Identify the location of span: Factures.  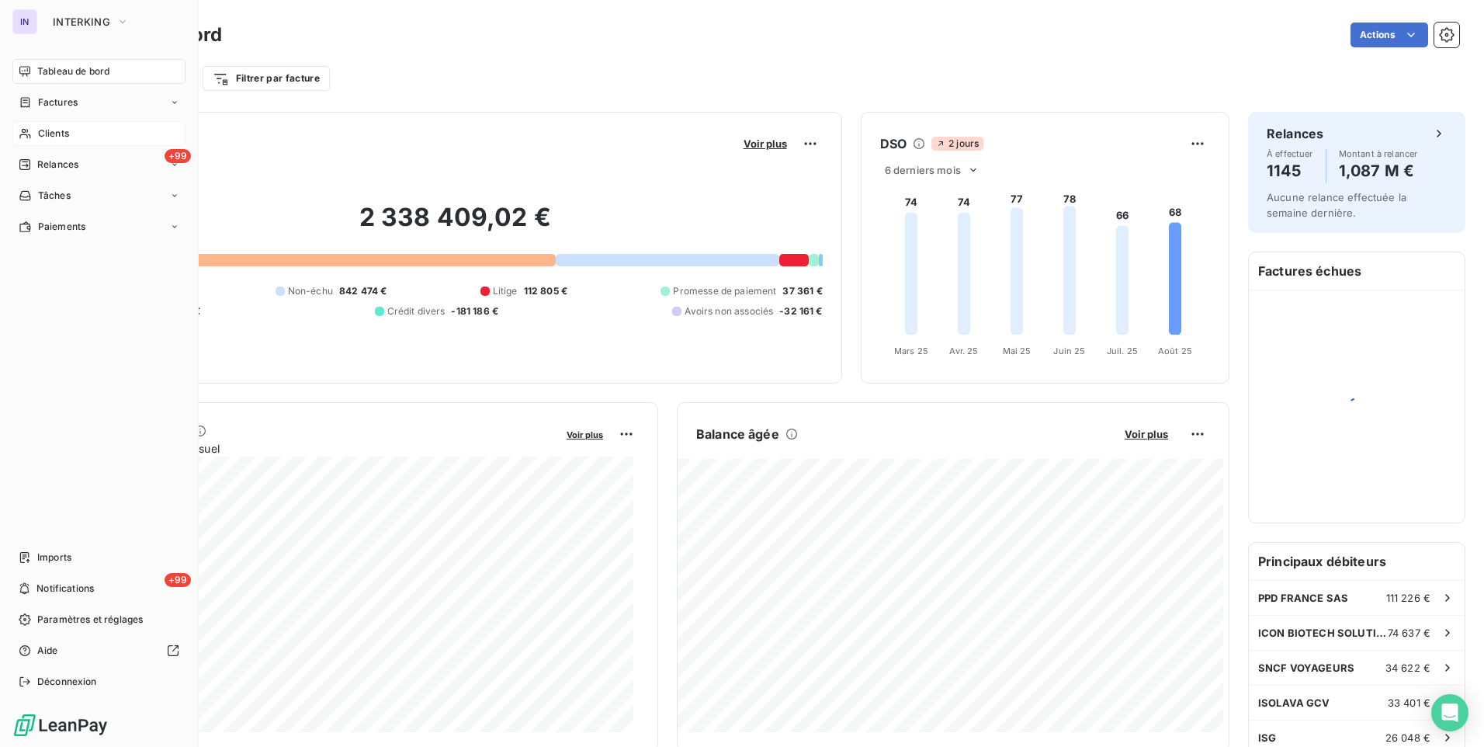
(57, 102).